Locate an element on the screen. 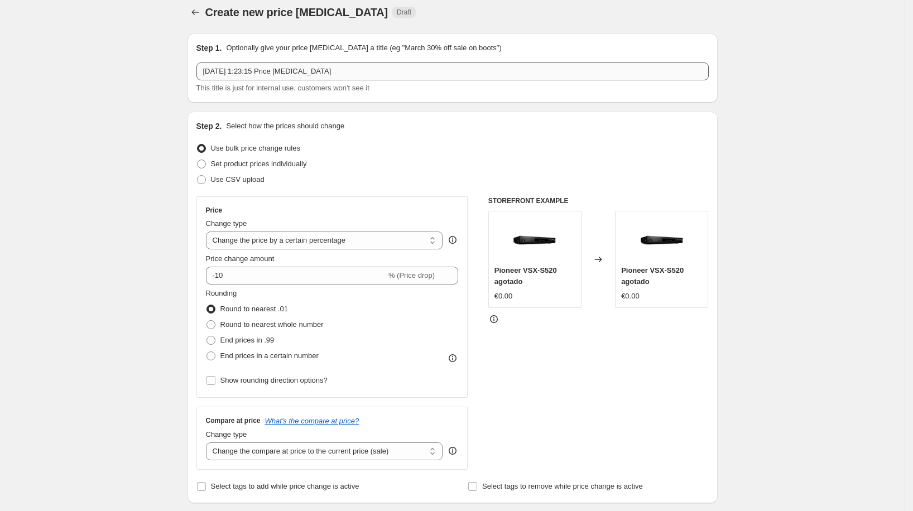  button: What's the compare at price? is located at coordinates (312, 421).